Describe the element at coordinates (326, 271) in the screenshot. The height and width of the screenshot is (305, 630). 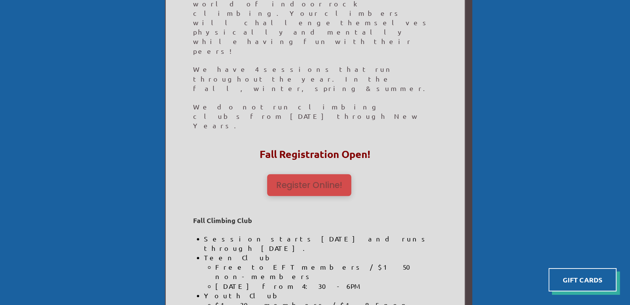
I see `li: Free to EFT members / $150 non-members` at that location.